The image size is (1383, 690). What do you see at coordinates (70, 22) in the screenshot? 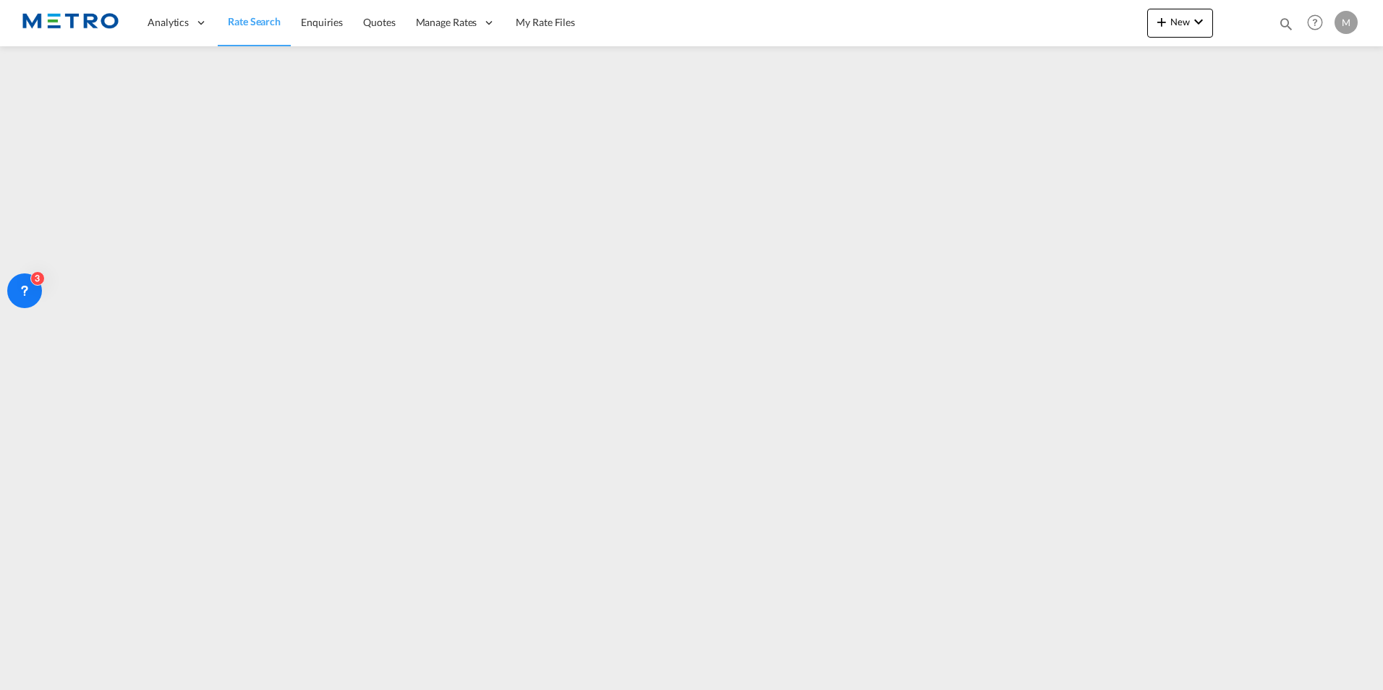
I see `img: 25181f208a6c11efa6aa1bf80d4cef53.png` at bounding box center [70, 22].